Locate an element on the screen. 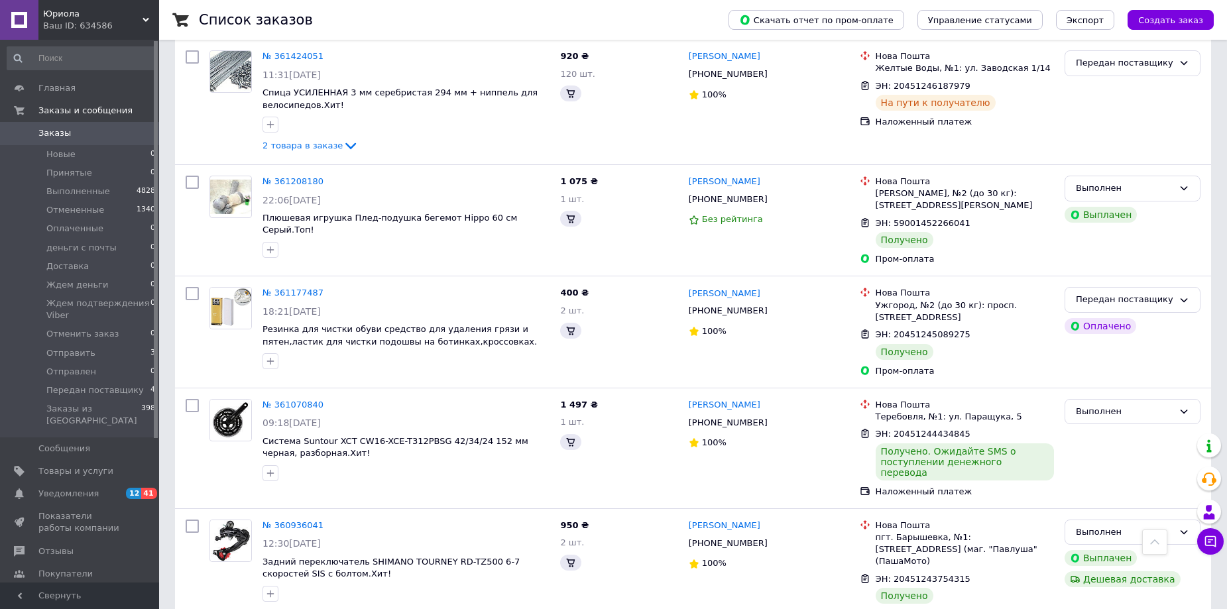  div: Дешевая доставка is located at coordinates (1122, 579).